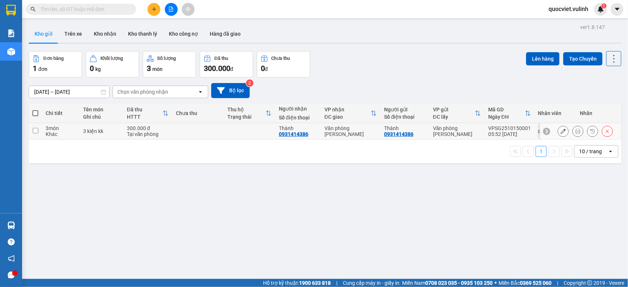 The width and height of the screenshot is (628, 287). I want to click on span: Miền Bắc, so click(525, 283).